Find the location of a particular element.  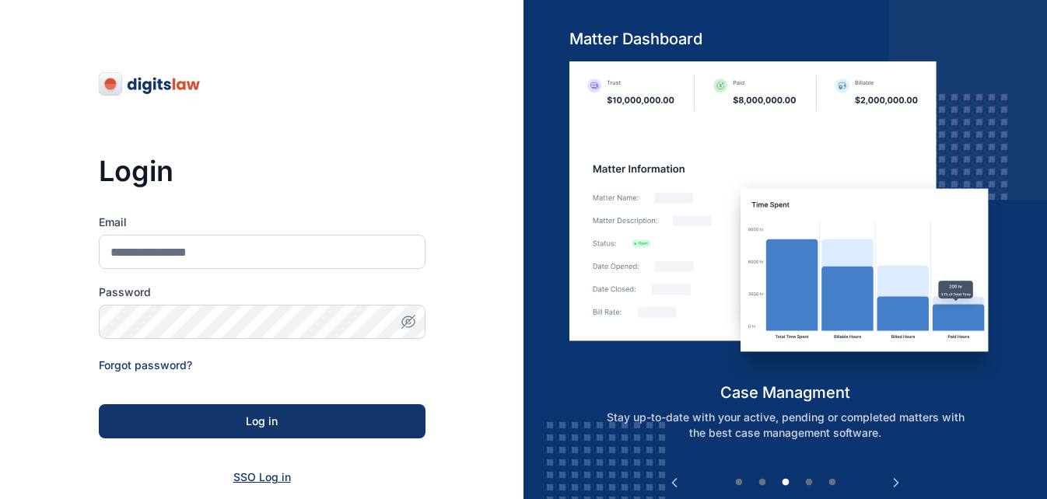

span: SSO Log in is located at coordinates (262, 477).